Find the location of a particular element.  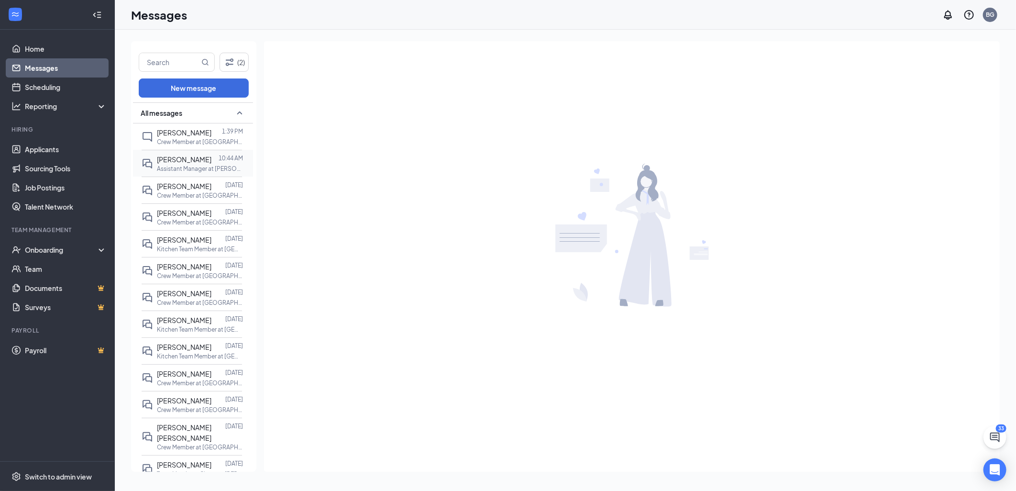

svg: ChatInactive is located at coordinates (147, 137).